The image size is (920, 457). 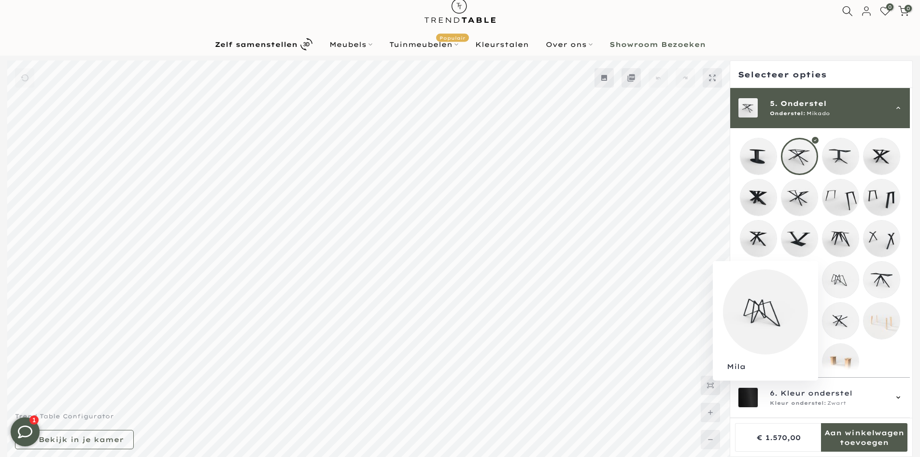 I want to click on a: Over ons, so click(x=569, y=44).